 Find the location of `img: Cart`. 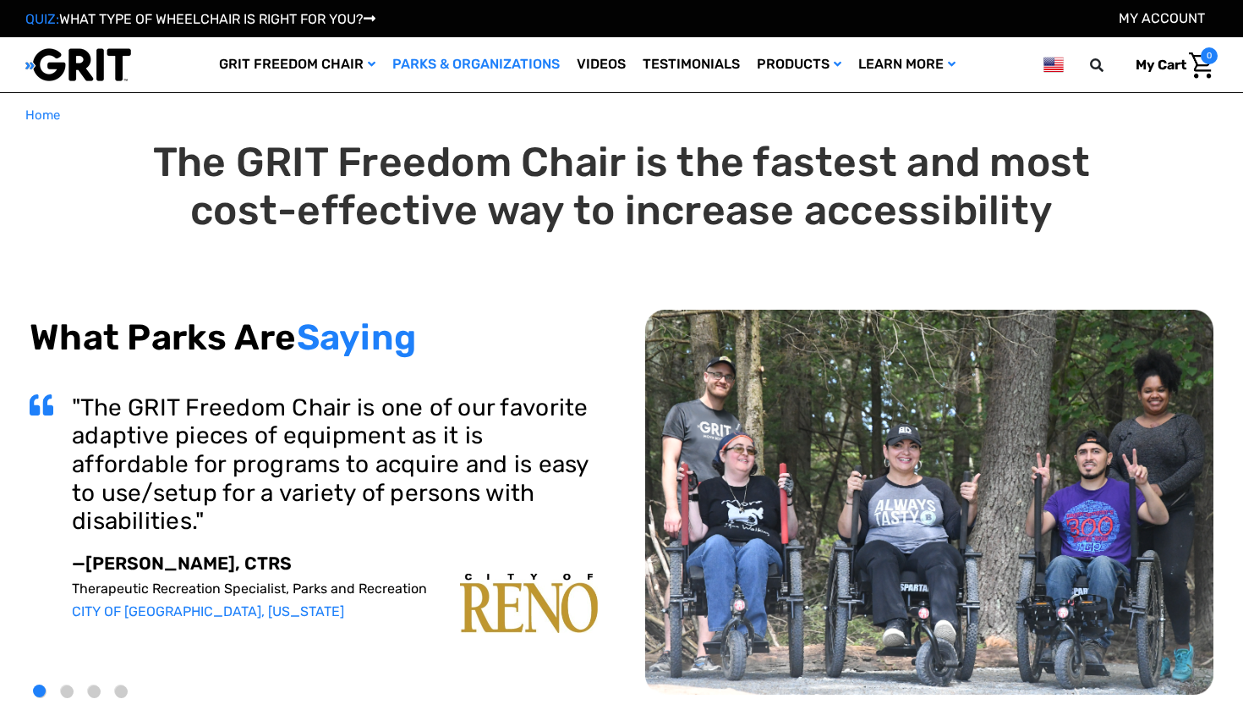

img: Cart is located at coordinates (1201, 65).